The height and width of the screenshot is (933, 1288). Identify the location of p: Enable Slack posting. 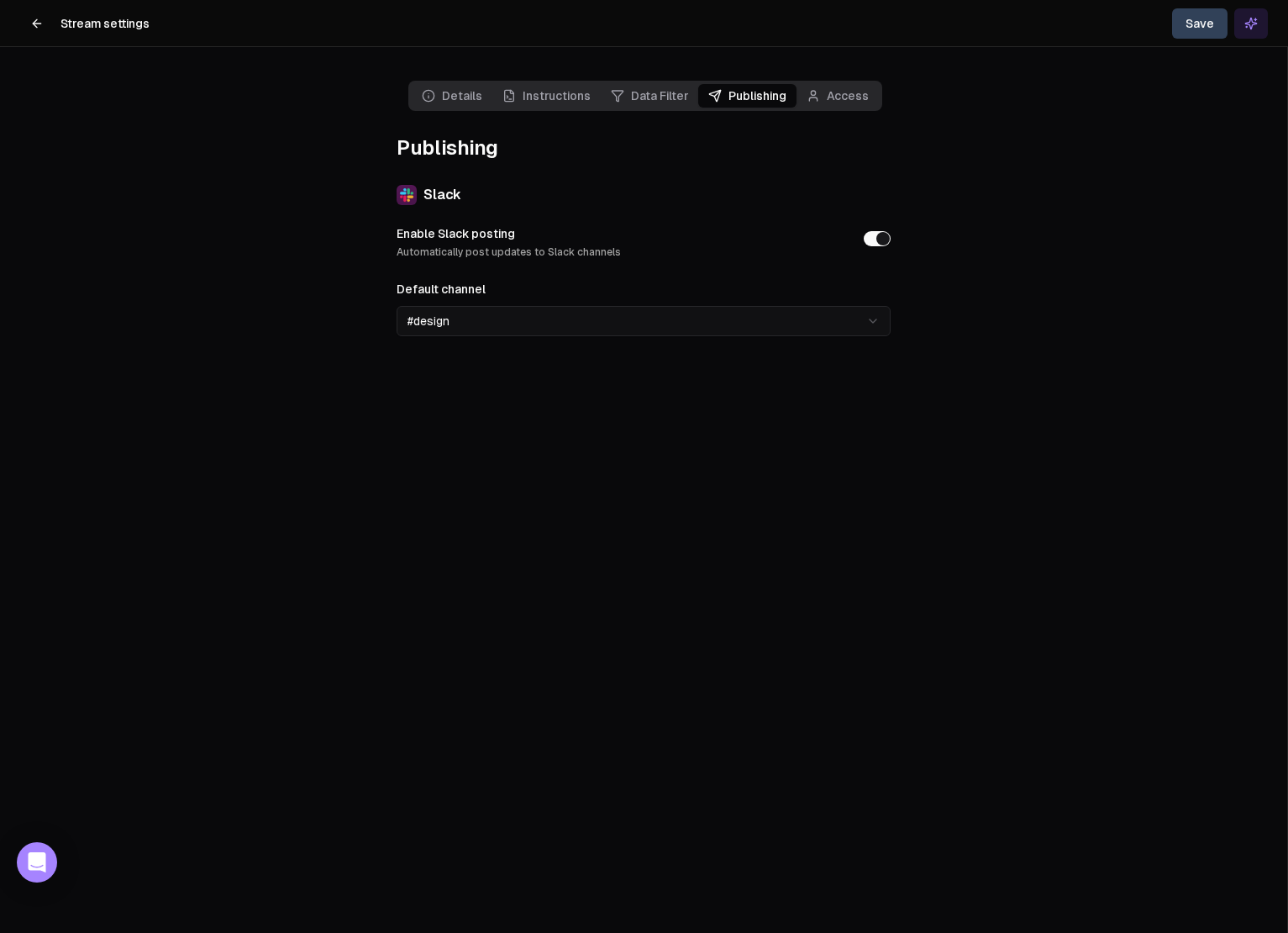
(623, 233).